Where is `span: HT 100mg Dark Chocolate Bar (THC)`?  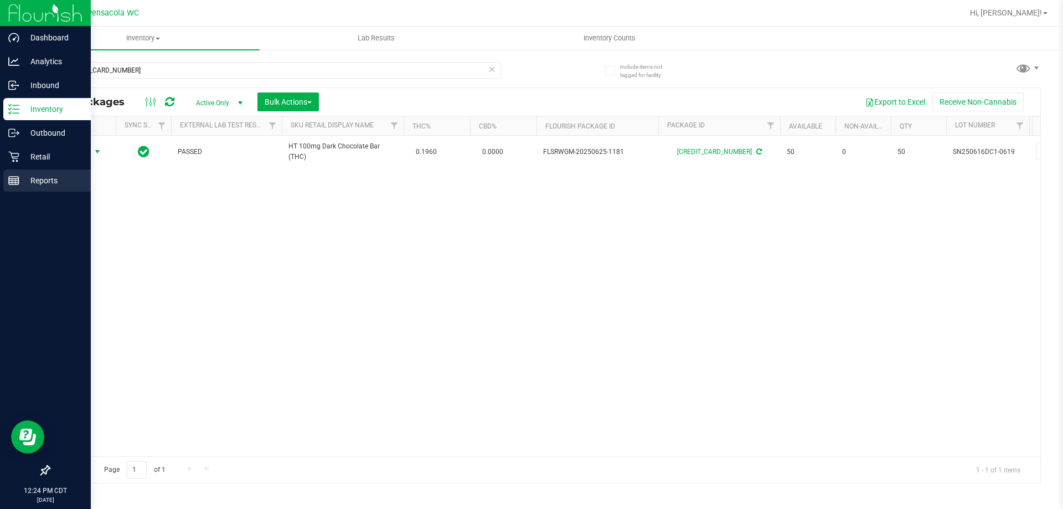
span: HT 100mg Dark Chocolate Bar (THC) is located at coordinates (343, 152).